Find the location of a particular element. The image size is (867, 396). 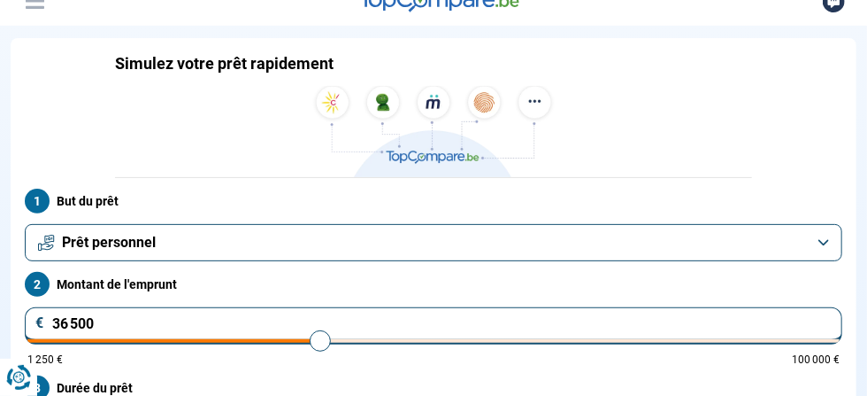

label: But du prêt is located at coordinates (434, 201).